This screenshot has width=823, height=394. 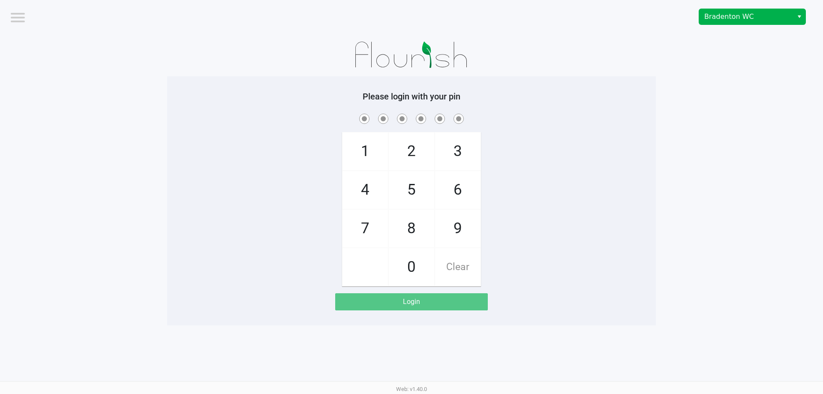 I want to click on h5: Please login with your pin, so click(x=411, y=96).